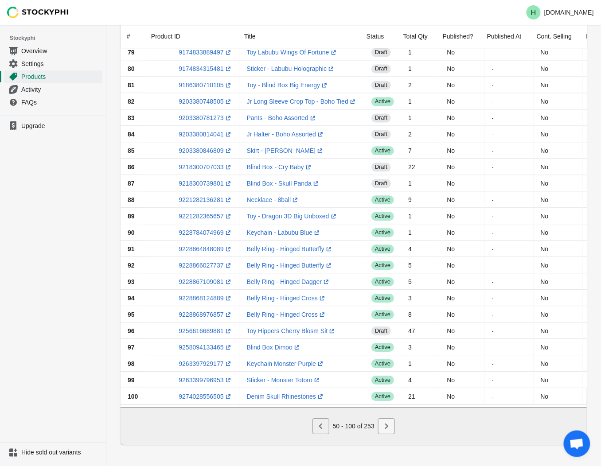 Image resolution: width=601 pixels, height=466 pixels. What do you see at coordinates (205, 200) in the screenshot?
I see `a: 9221282136281(opens a new window)` at bounding box center [205, 200].